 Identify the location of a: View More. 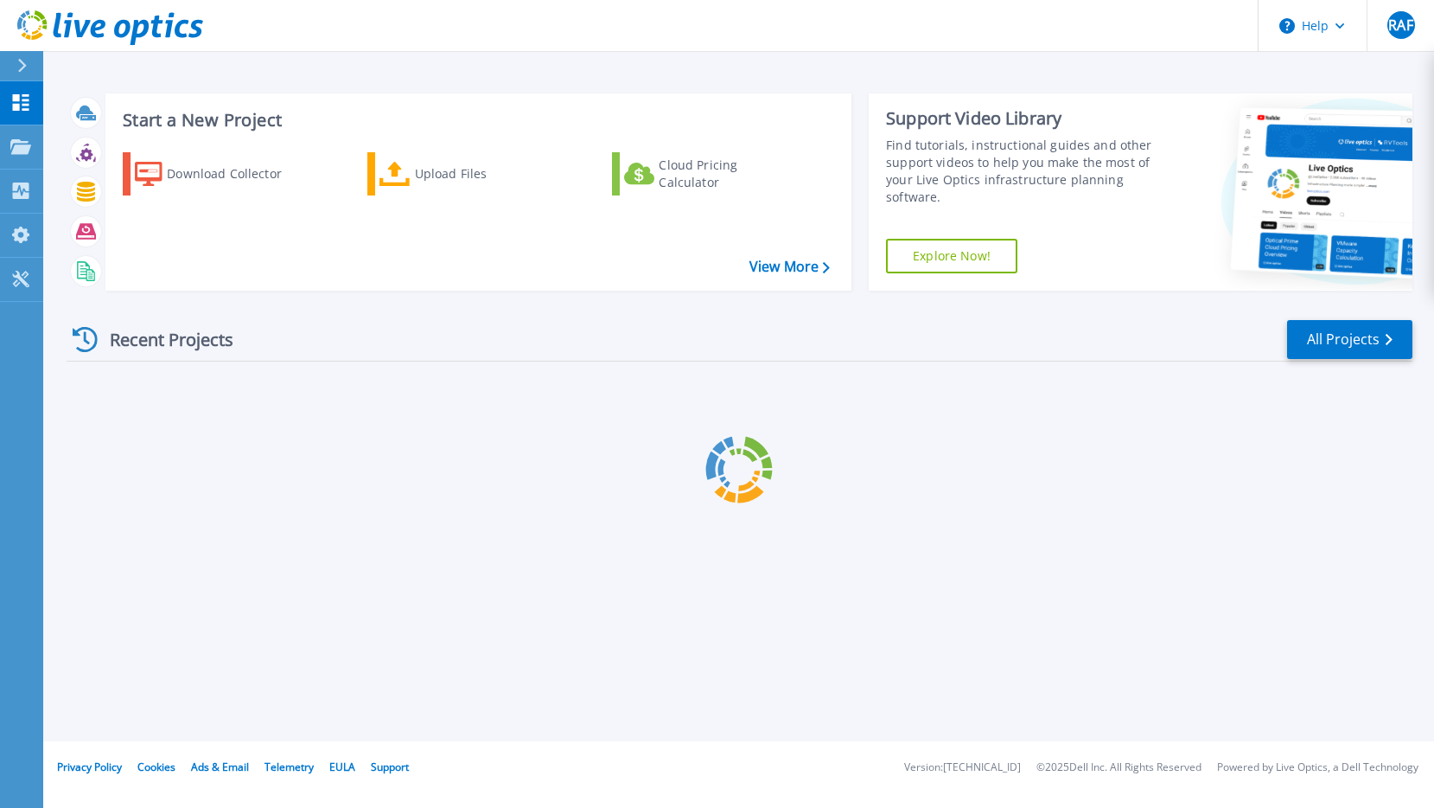
(789, 266).